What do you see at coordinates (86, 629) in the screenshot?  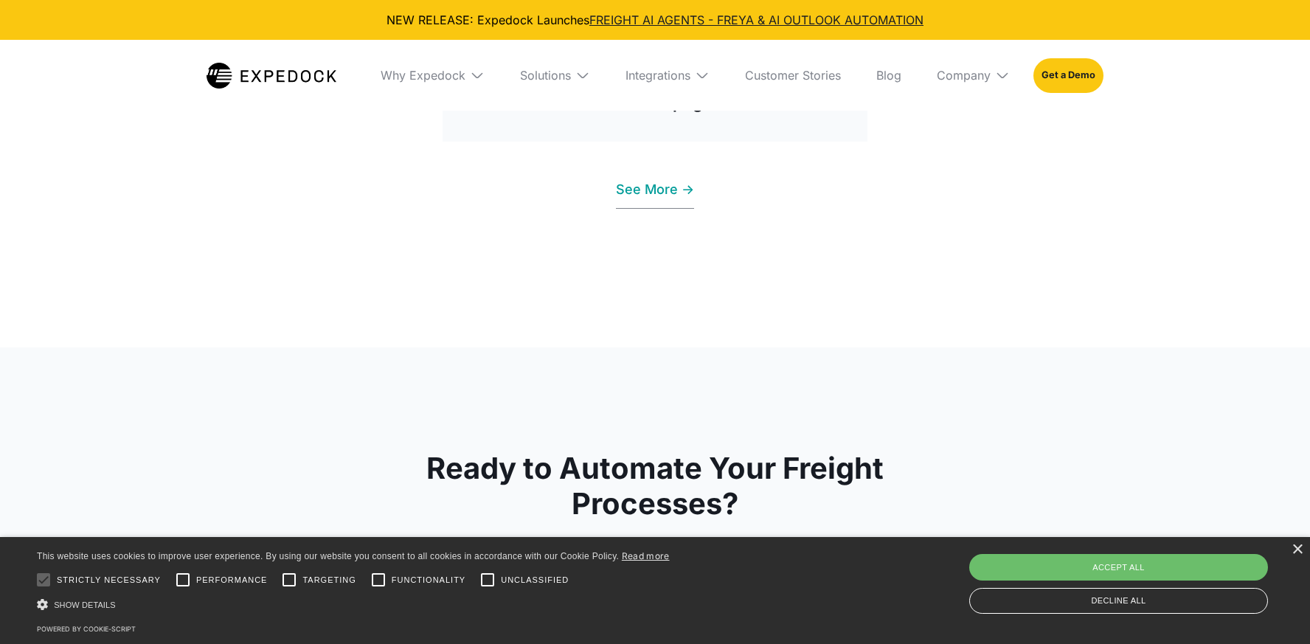 I see `a: Powered by cookie-script` at bounding box center [86, 629].